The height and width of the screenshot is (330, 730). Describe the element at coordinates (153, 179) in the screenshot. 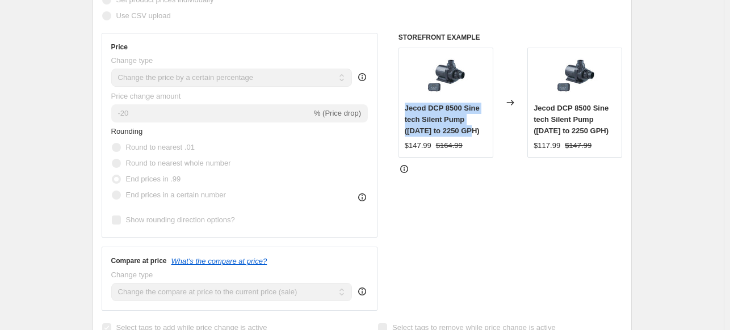

I see `span: End prices in .99` at that location.